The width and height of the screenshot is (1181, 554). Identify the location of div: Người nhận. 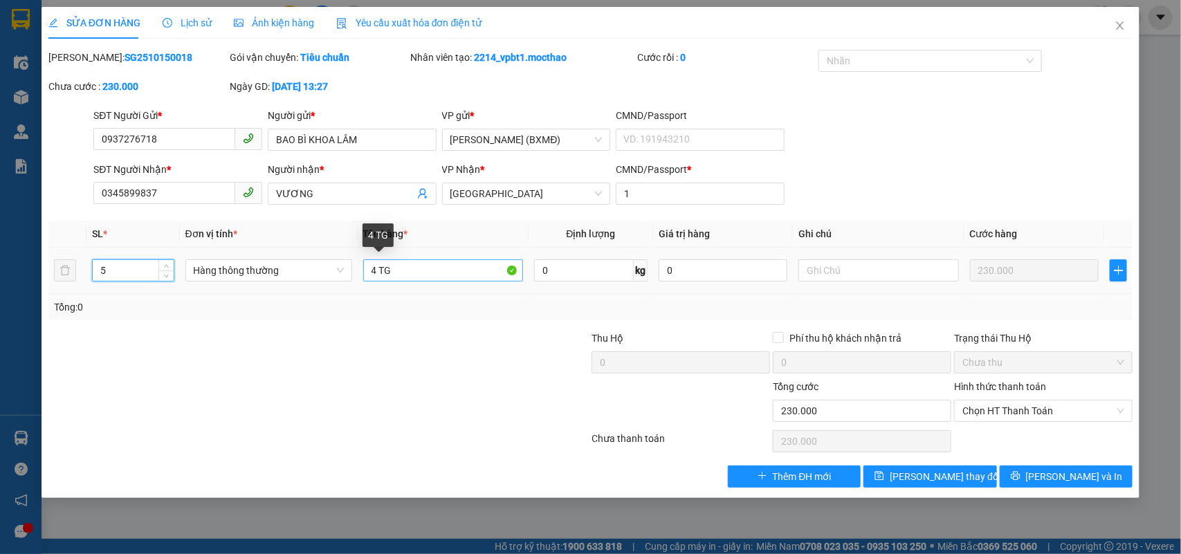
(352, 170).